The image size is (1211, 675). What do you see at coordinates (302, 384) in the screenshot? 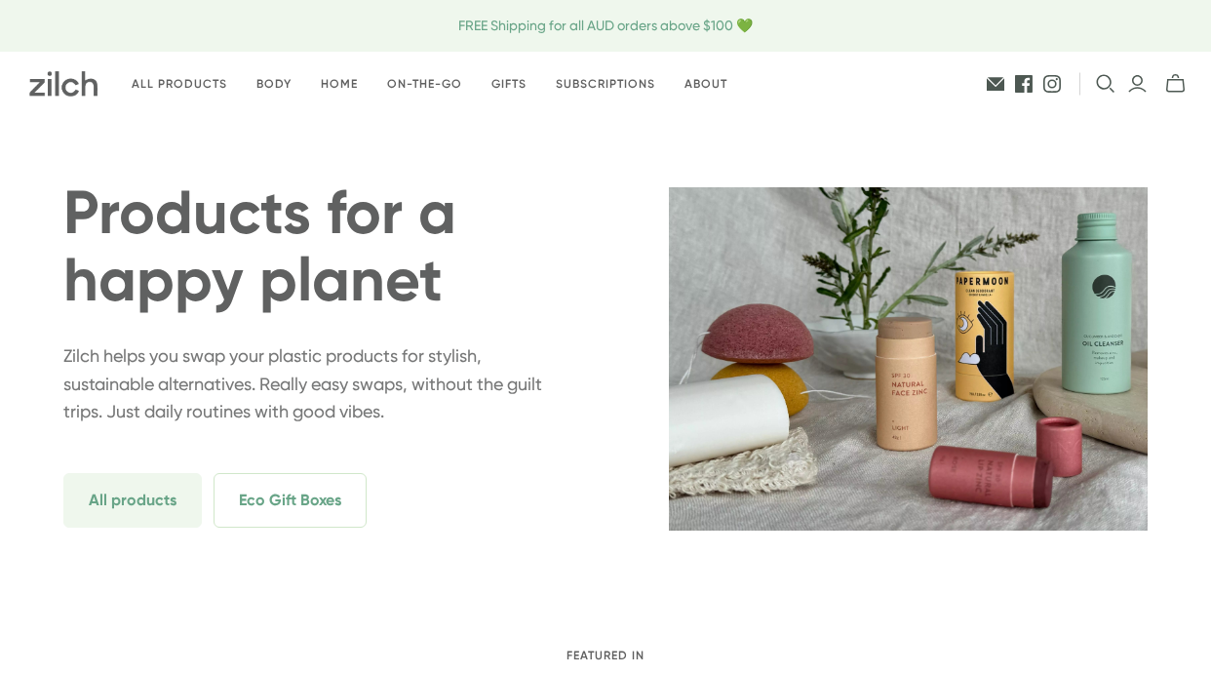
I see `p: Zilch helps you swap your plastic products for stylish, sustainable alternatives. Really easy swa...` at bounding box center [302, 384].